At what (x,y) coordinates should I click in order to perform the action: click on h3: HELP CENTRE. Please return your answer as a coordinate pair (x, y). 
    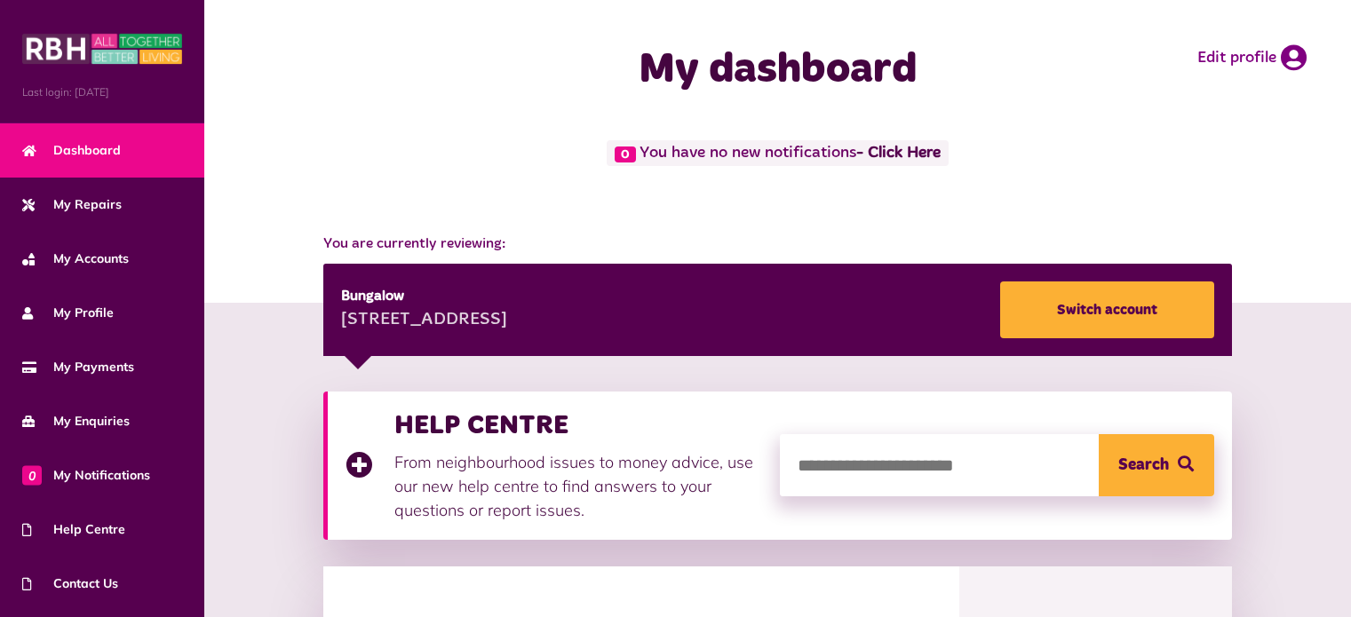
    Looking at the image, I should click on (578, 426).